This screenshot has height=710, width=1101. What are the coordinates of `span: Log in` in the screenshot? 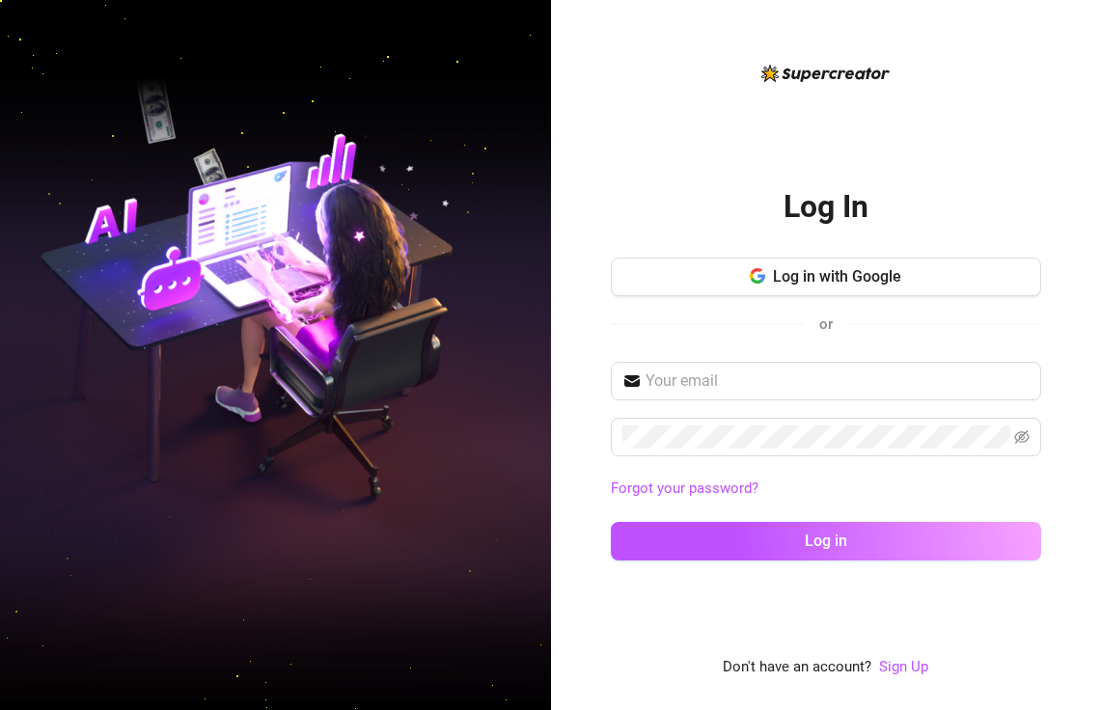 It's located at (826, 540).